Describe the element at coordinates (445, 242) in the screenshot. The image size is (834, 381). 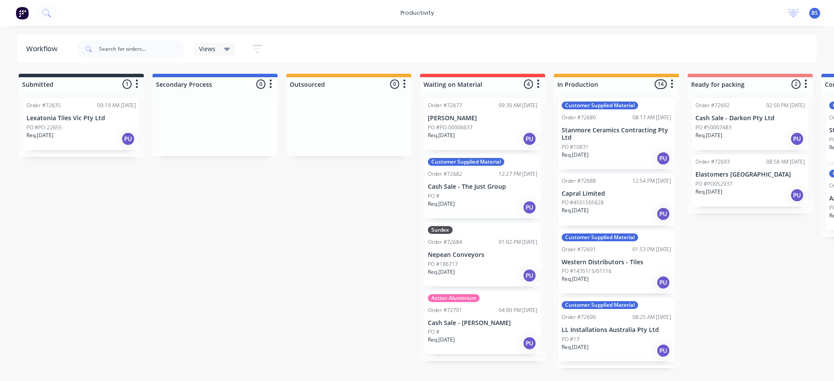
I see `div: Order #72684` at that location.